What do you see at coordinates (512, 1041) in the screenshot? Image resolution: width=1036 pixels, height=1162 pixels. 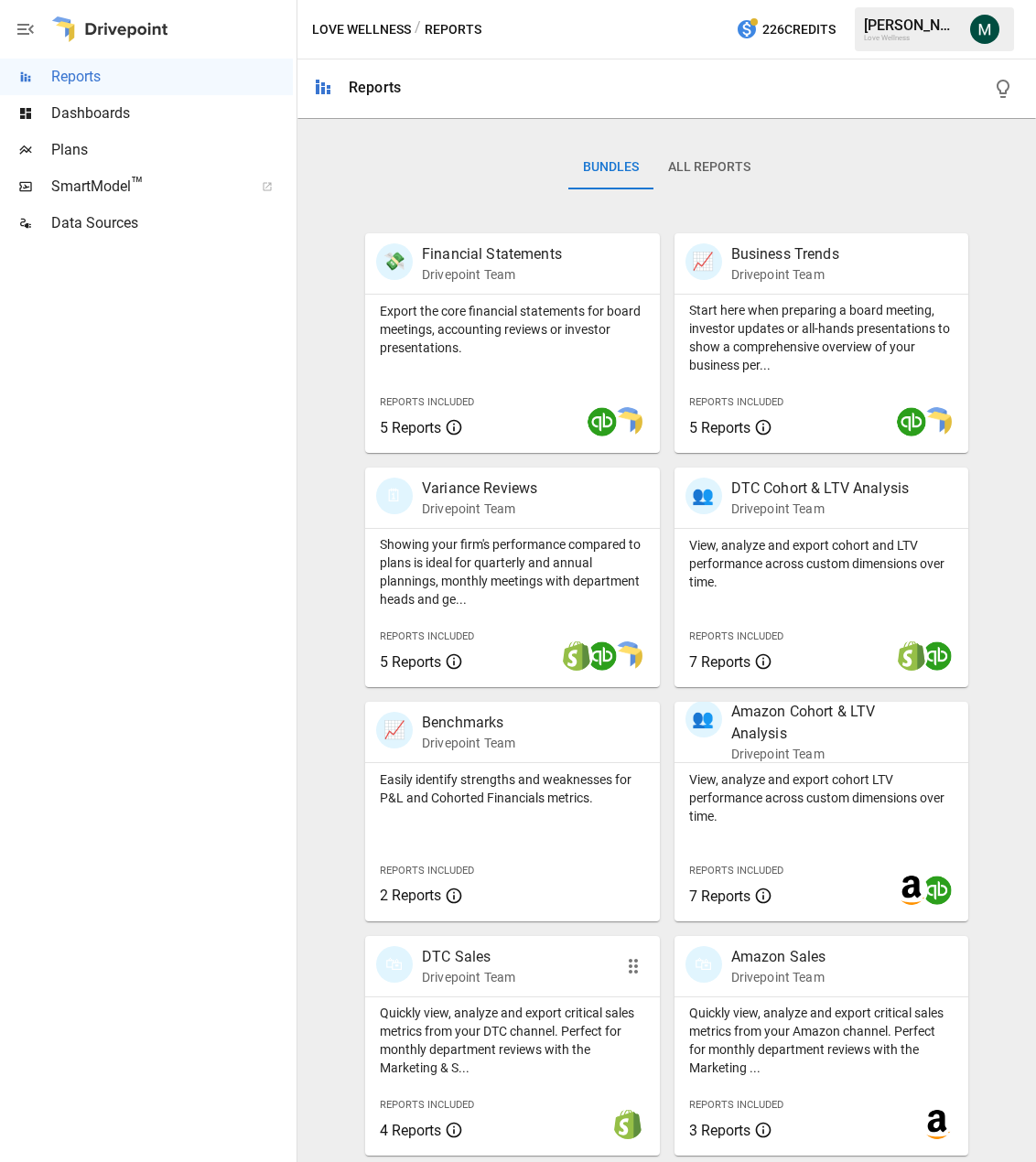 I see `p: Quickly view, analyze and export critical sales metrics from your DTC channel. Perfect for monthl...` at bounding box center [512, 1041].